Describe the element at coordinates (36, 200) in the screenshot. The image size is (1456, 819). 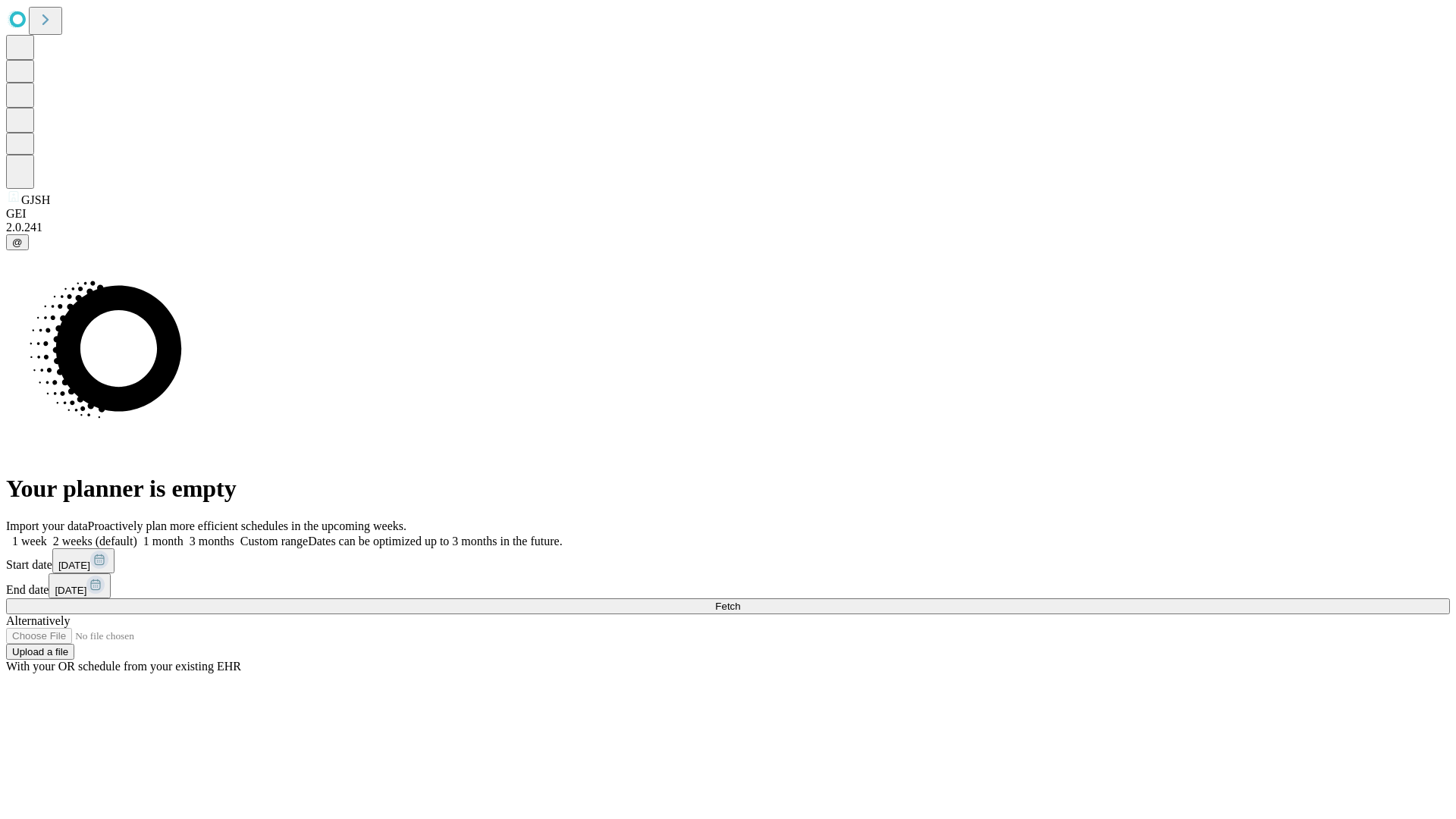
I see `span: GJSH` at that location.